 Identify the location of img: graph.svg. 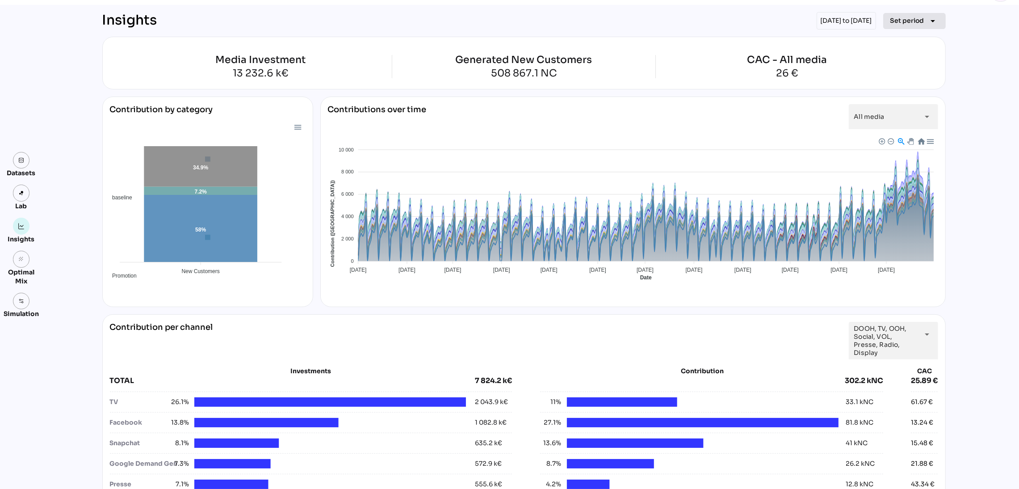
(21, 226).